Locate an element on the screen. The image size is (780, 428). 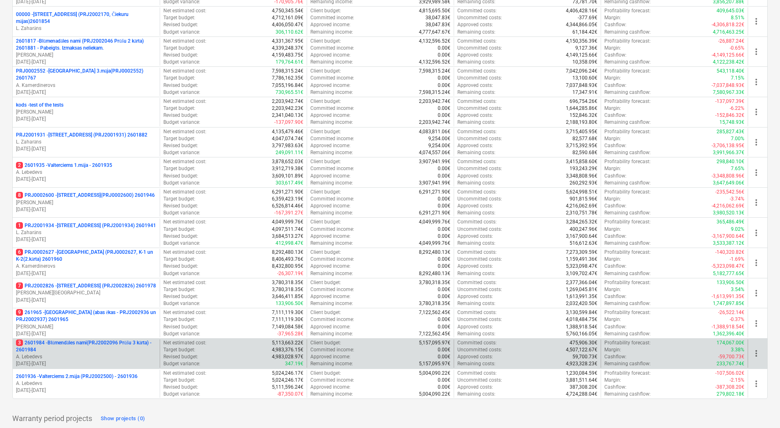
p: 61,184.42€ is located at coordinates (585, 32).